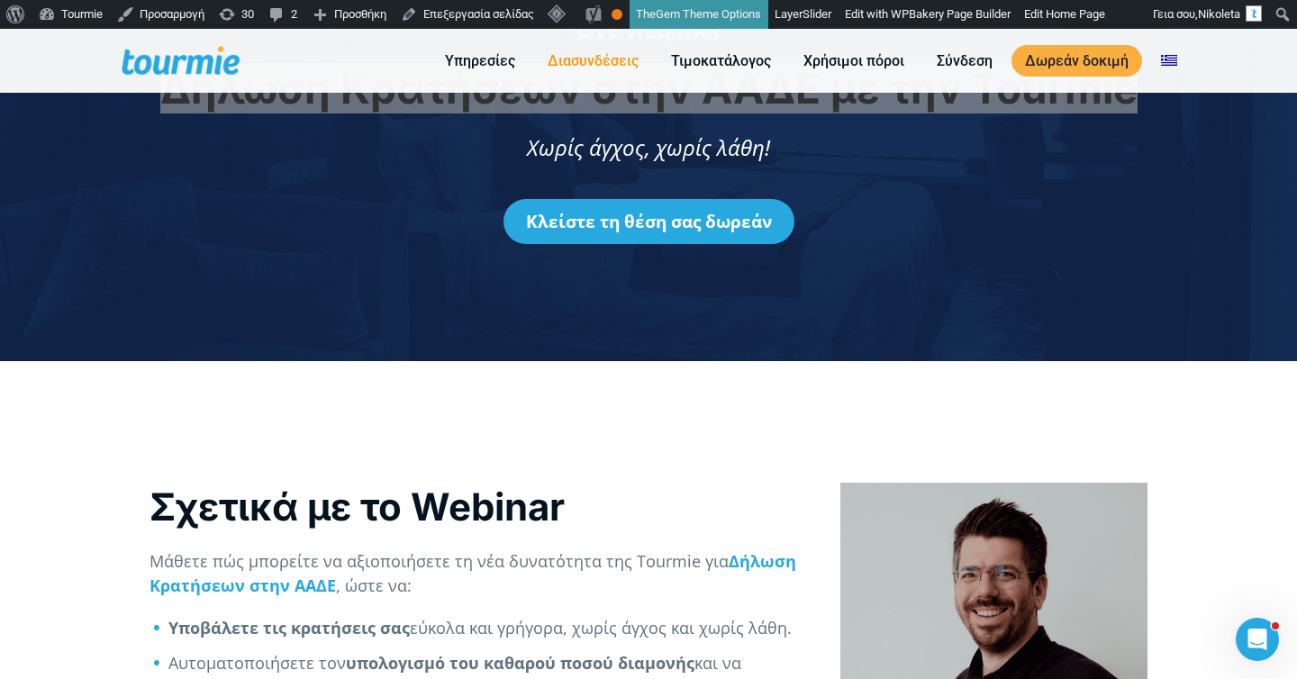 The height and width of the screenshot is (679, 1297). I want to click on strong: Υποβάλετε τις κρατήσεις σας, so click(289, 628).